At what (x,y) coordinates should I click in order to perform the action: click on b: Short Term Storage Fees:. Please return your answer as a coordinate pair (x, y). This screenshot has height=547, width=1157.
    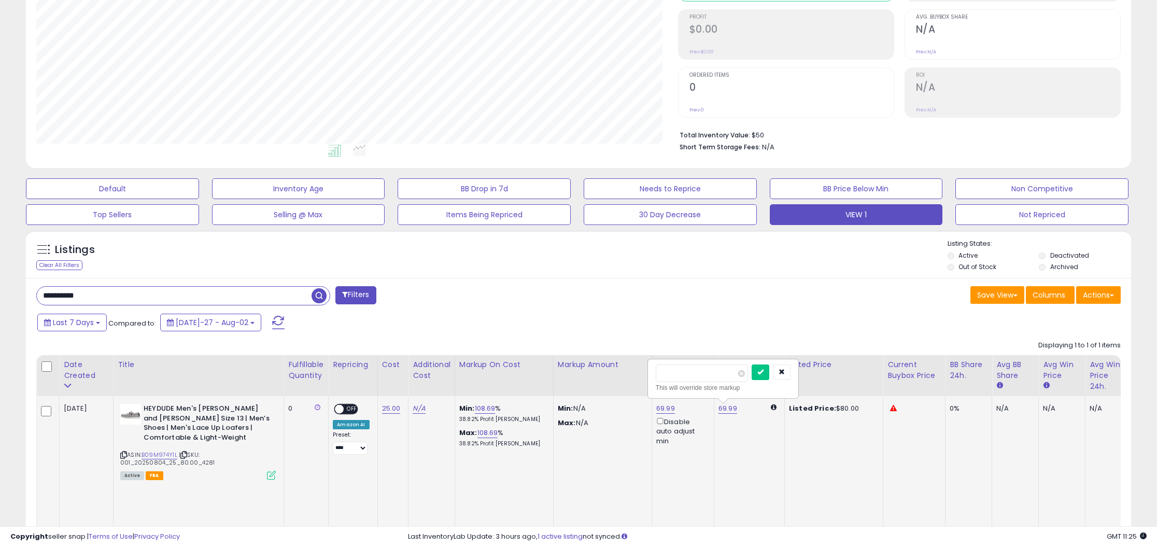
    Looking at the image, I should click on (720, 147).